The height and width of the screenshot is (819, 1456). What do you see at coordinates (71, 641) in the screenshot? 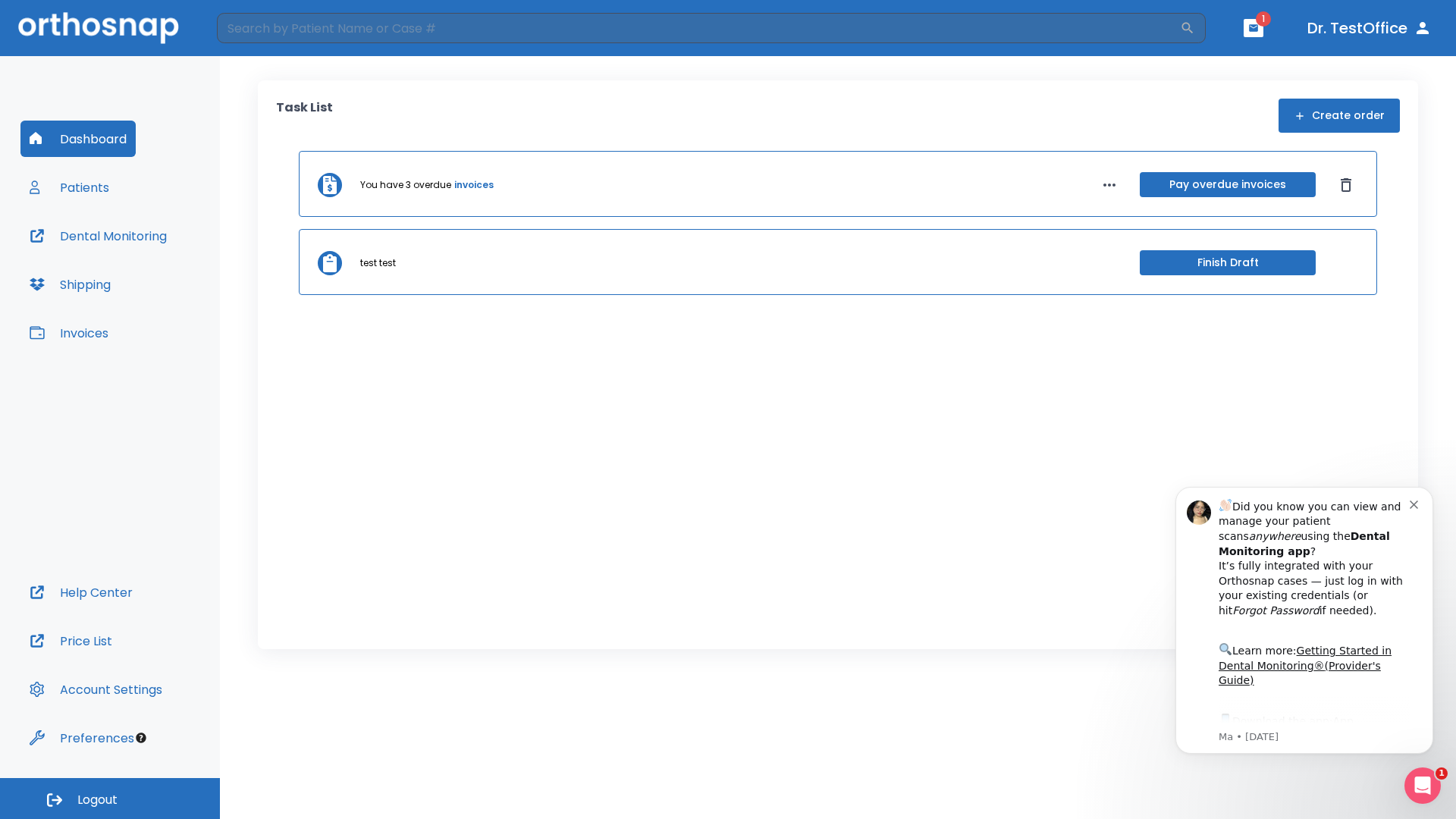
I see `a: Price List` at bounding box center [71, 641].